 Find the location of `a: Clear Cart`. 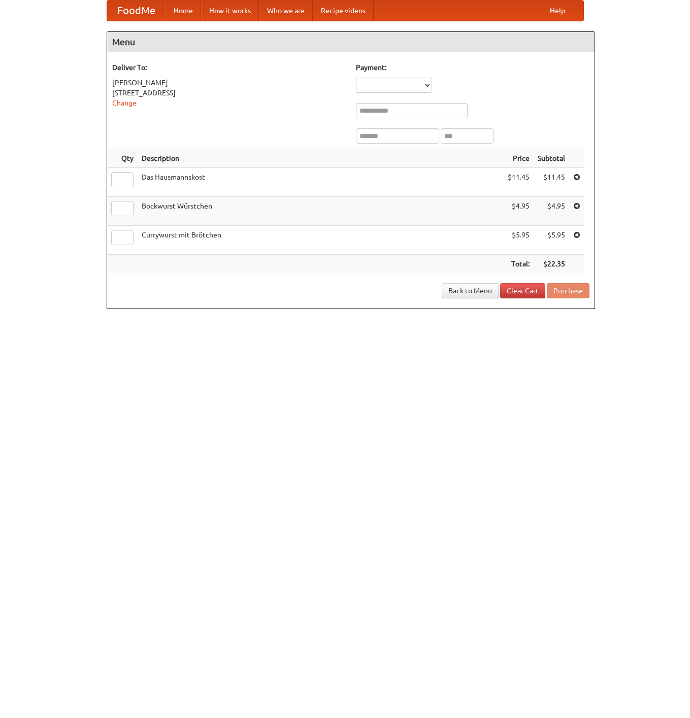

a: Clear Cart is located at coordinates (522, 291).